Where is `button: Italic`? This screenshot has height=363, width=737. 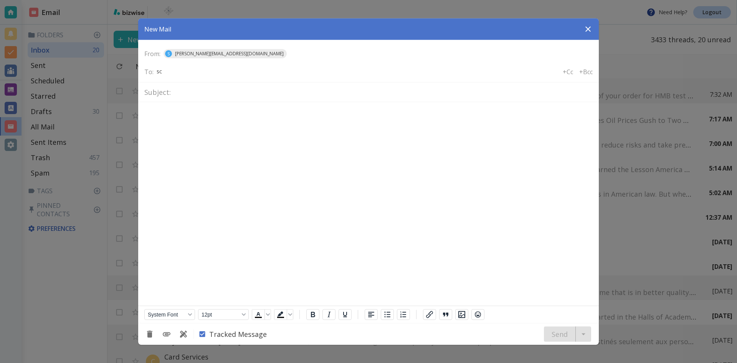
button: Italic is located at coordinates (329, 314).